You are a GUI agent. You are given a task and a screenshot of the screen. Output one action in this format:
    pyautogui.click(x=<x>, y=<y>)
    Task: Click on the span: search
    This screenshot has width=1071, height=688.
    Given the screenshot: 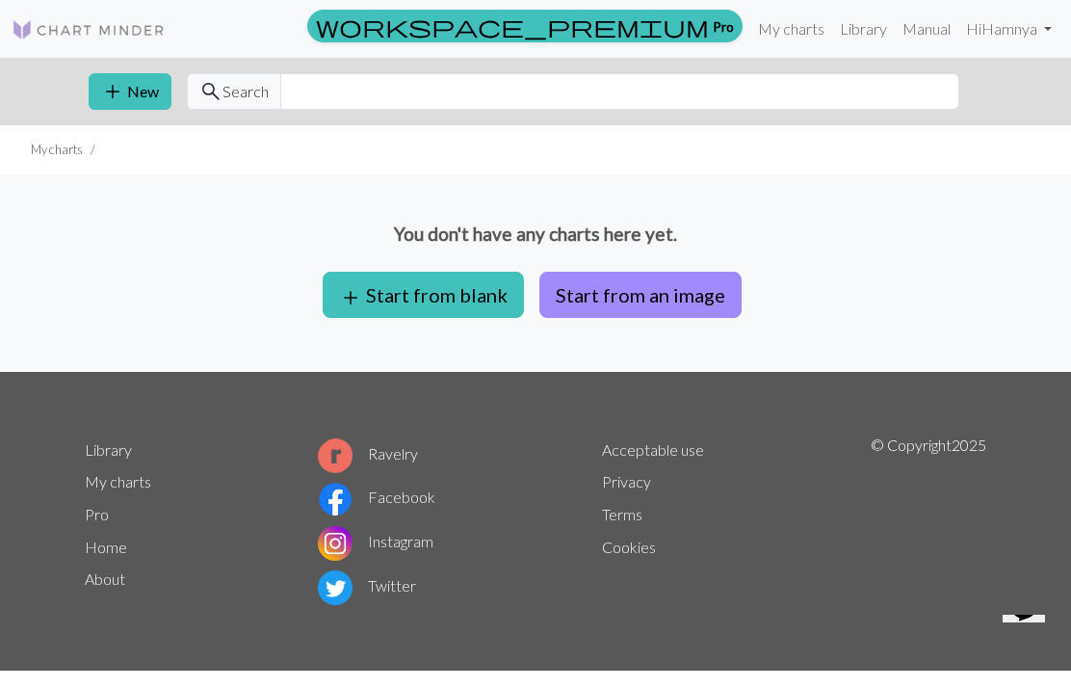 What is the action you would take?
    pyautogui.click(x=211, y=91)
    